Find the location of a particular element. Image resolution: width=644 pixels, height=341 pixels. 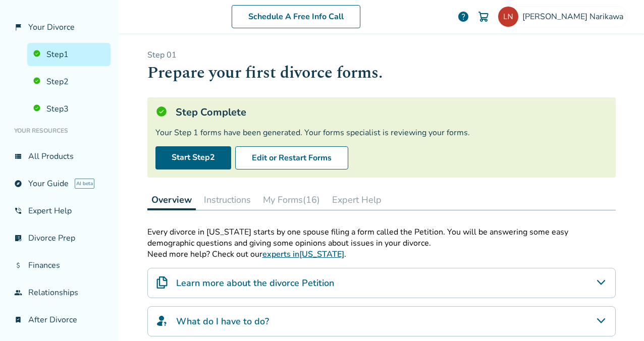

a: view_listAll Products is located at coordinates (59, 156).